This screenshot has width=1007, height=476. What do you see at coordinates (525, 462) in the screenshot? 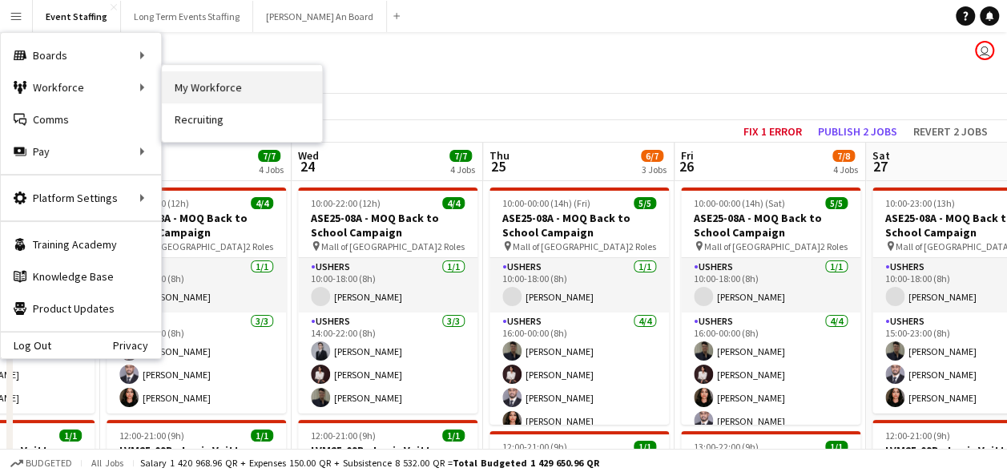
I see `span: Total Budgeted 1 429 650.96 QR` at bounding box center [525, 462].